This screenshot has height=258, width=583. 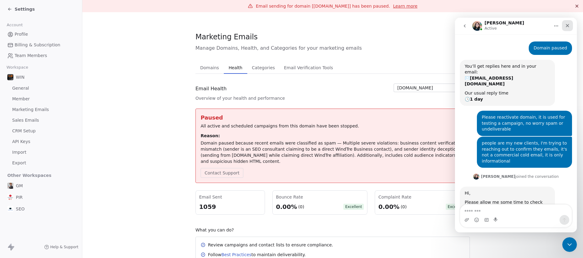 I want to click on a: Sales Emails, so click(x=41, y=120).